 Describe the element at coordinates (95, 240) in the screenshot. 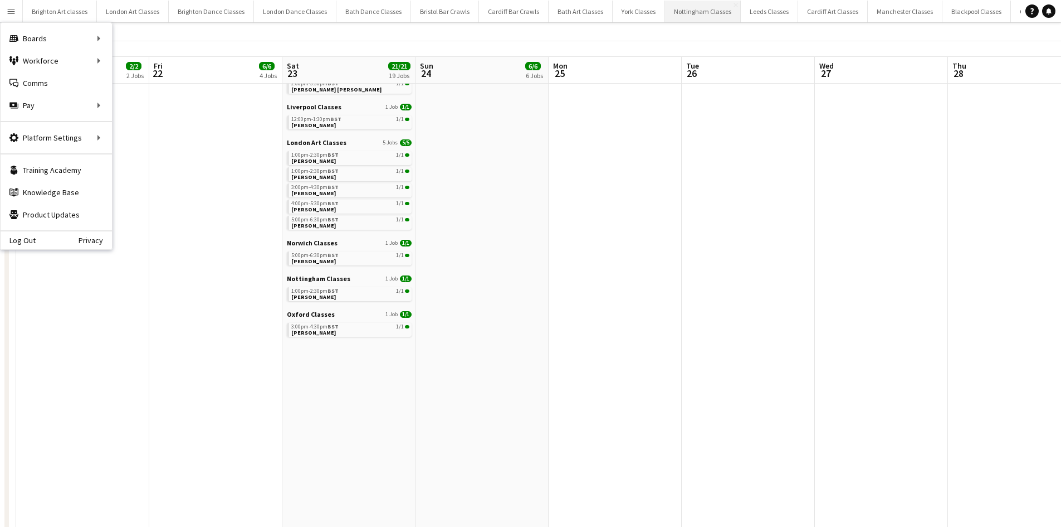

I see `a: Privacy` at that location.